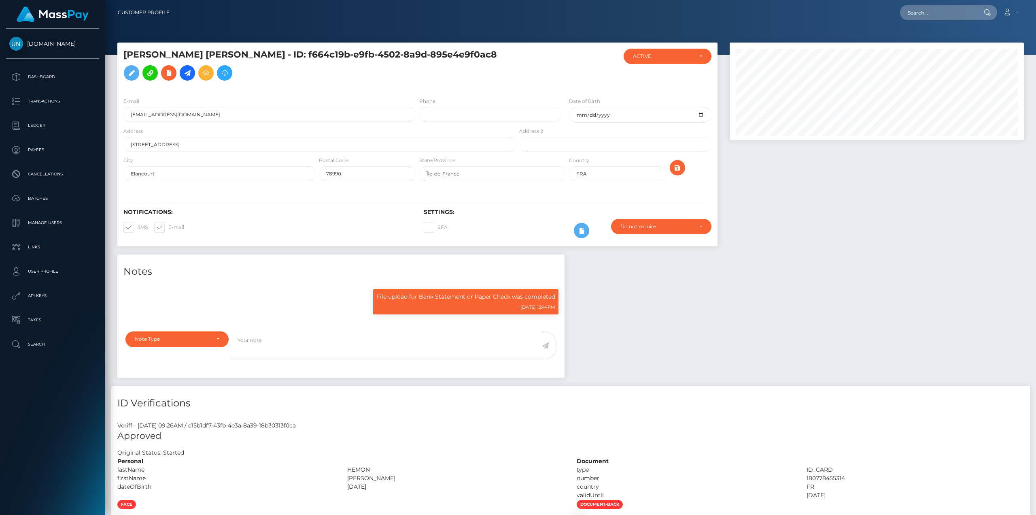 Image resolution: width=1036 pixels, height=515 pixels. What do you see at coordinates (226, 486) in the screenshot?
I see `div: dateOfBirth` at bounding box center [226, 486].